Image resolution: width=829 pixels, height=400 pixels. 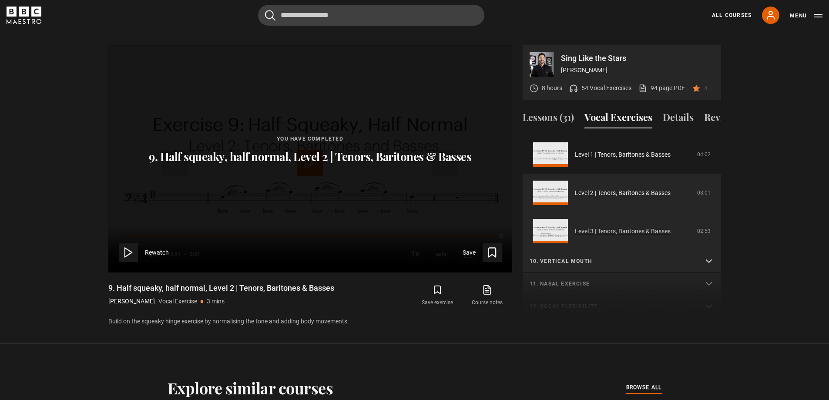 What do you see at coordinates (487, 295) in the screenshot?
I see `a: Course notes` at bounding box center [487, 295].